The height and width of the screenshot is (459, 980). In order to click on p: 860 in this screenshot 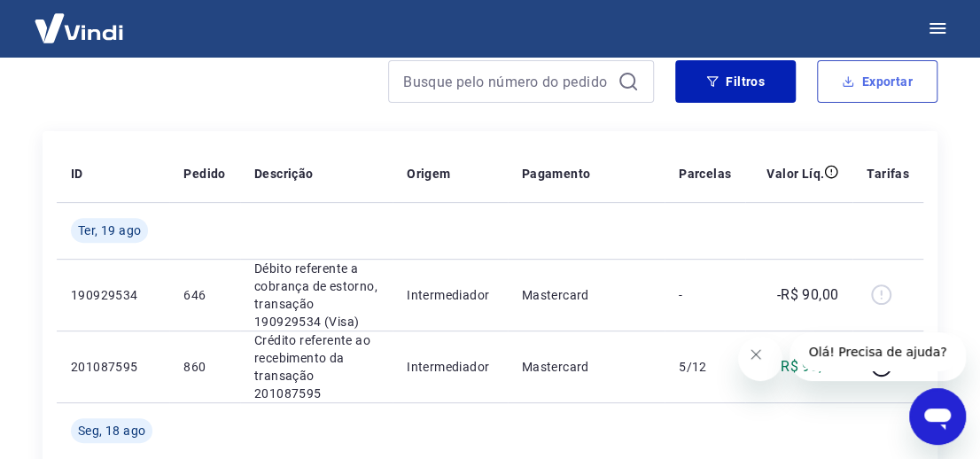, I will do `click(204, 367)`.